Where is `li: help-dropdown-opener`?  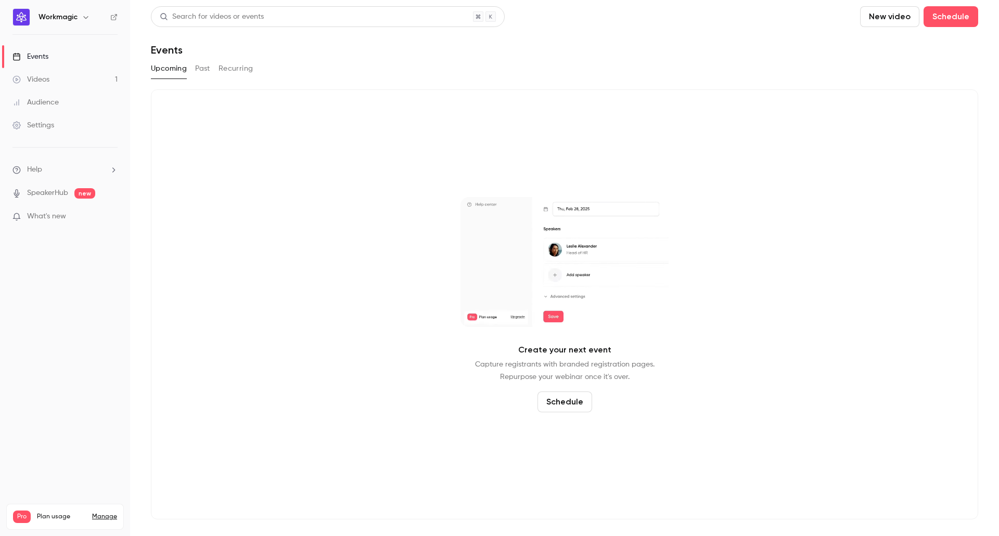
li: help-dropdown-opener is located at coordinates (65, 170).